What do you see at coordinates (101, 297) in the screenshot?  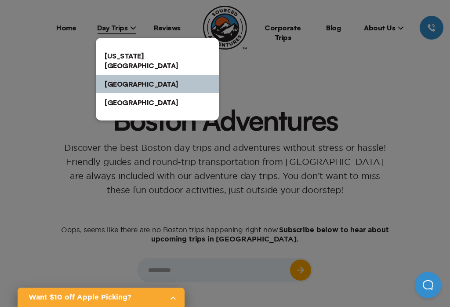 I see `a: Want $10 off Apple Picking?` at bounding box center [101, 297].